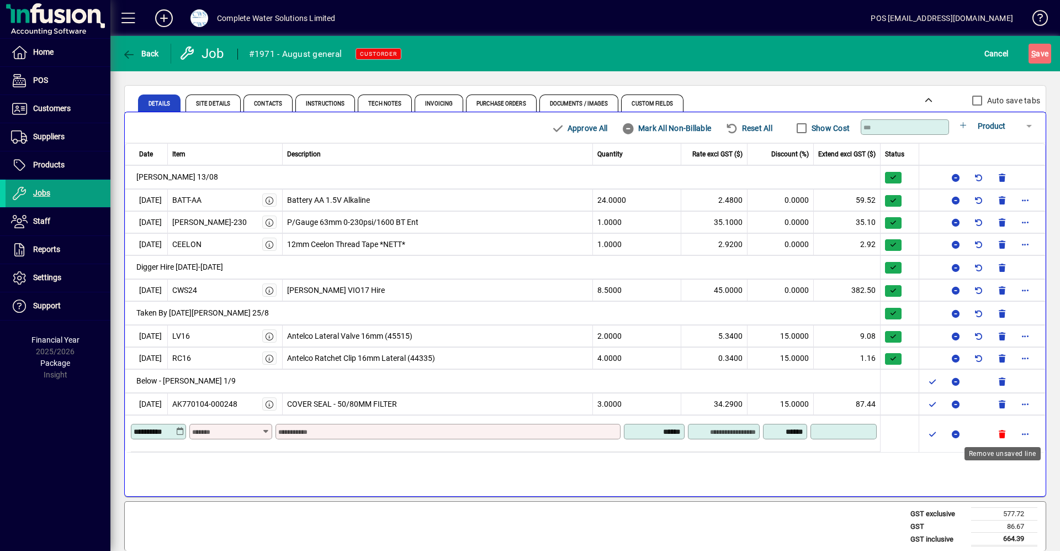  What do you see at coordinates (58, 278) in the screenshot?
I see `a: Settings` at bounding box center [58, 278].